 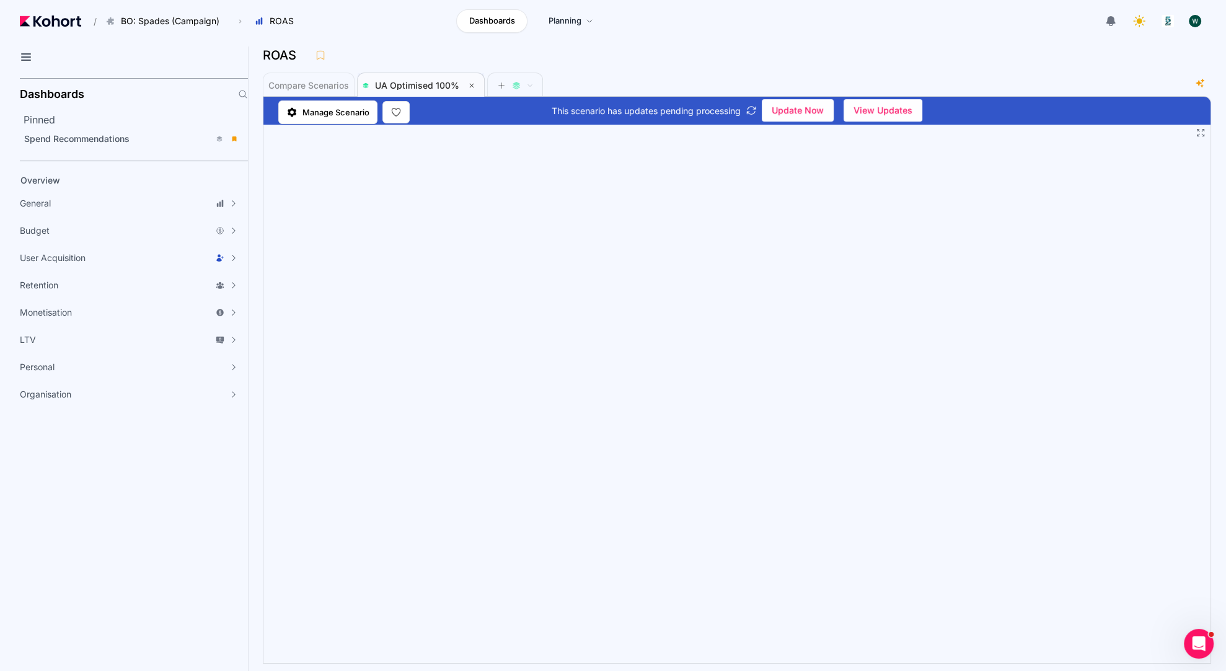 I want to click on span: Monetisation, so click(x=46, y=312).